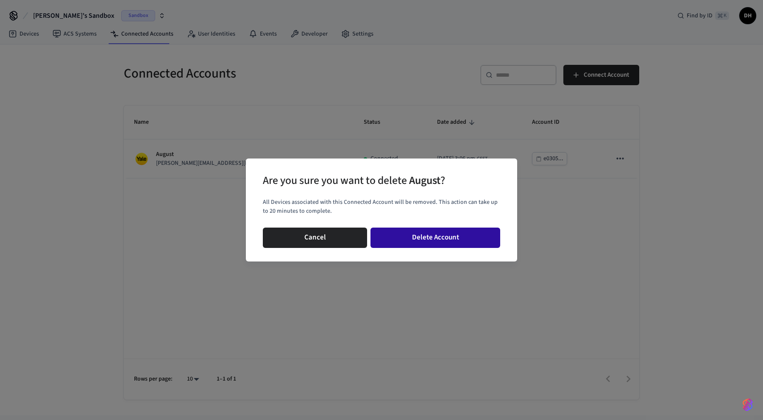  Describe the element at coordinates (315, 238) in the screenshot. I see `button: Cancel` at that location.